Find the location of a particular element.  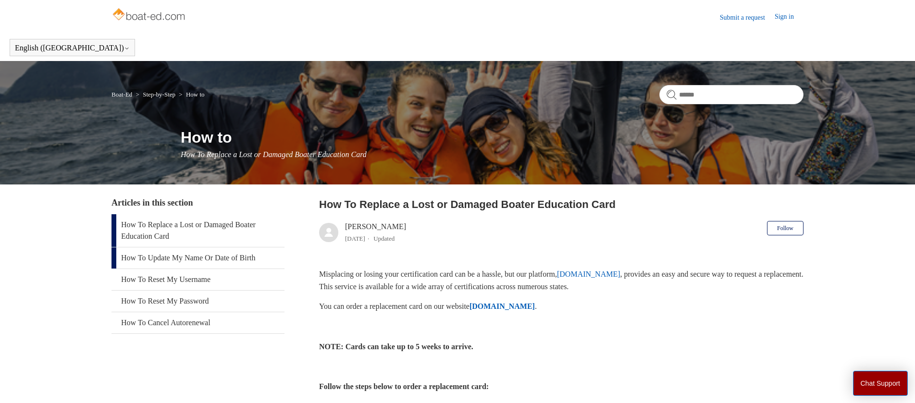

strong: NOTE: Cards can take up to 5 weeks to arrive. is located at coordinates (396, 347).